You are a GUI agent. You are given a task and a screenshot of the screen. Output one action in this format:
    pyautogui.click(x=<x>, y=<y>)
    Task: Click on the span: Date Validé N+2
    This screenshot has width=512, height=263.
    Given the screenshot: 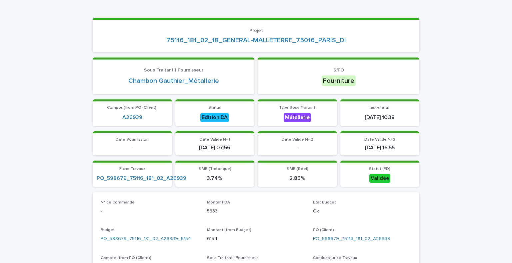 What is the action you would take?
    pyautogui.click(x=297, y=140)
    